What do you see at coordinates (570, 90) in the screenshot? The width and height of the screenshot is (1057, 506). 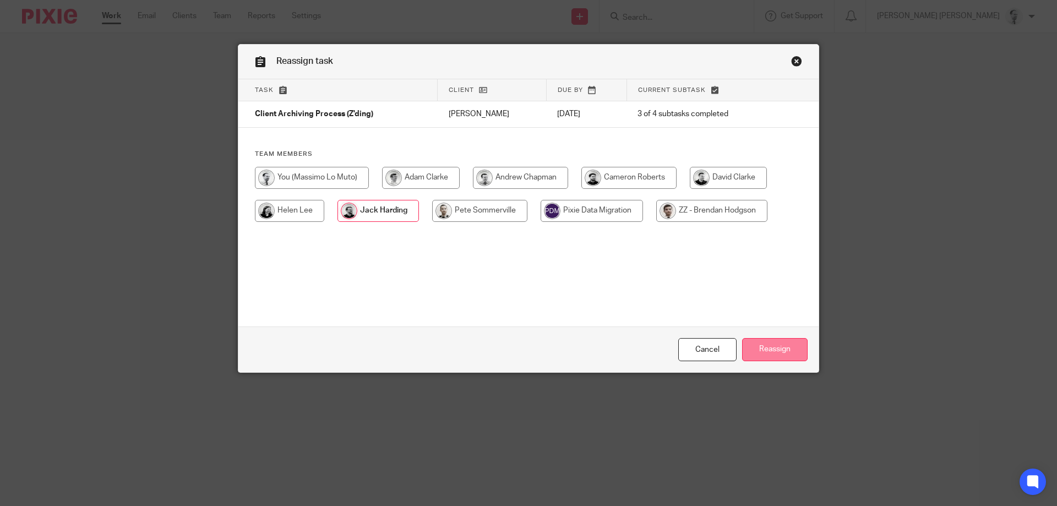 I see `span: Due by` at bounding box center [570, 90].